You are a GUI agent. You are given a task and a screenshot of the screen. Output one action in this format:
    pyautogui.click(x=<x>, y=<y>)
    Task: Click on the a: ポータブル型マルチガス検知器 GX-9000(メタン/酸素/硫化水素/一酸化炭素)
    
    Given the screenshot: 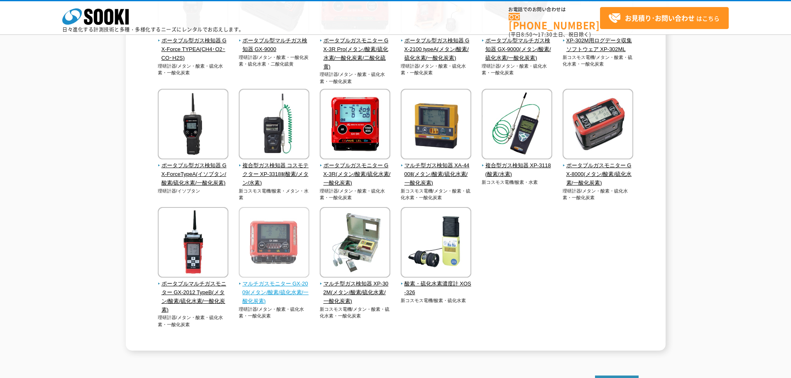 What is the action you would take?
    pyautogui.click(x=517, y=45)
    